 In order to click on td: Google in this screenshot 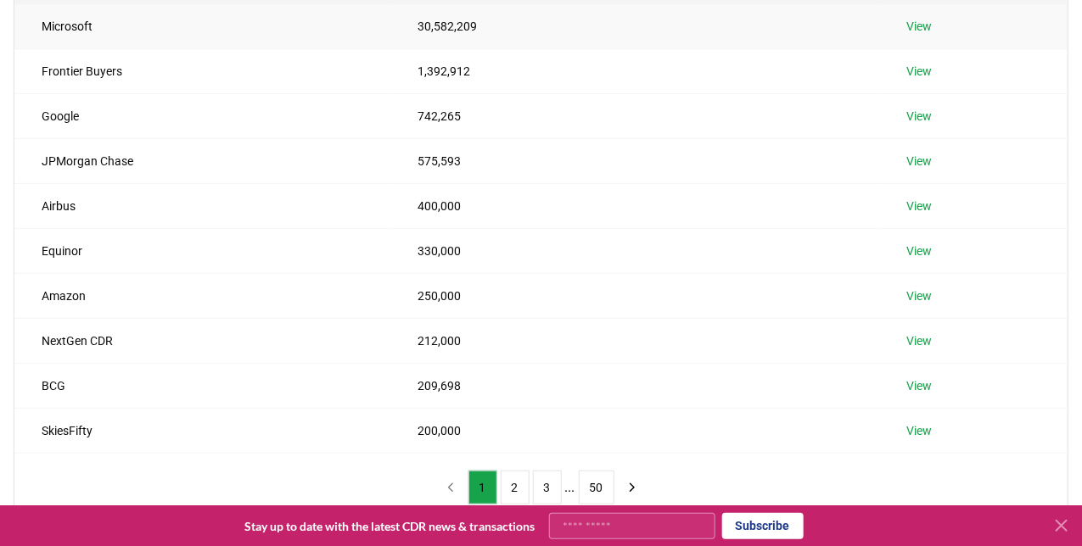, I will do `click(202, 115)`.